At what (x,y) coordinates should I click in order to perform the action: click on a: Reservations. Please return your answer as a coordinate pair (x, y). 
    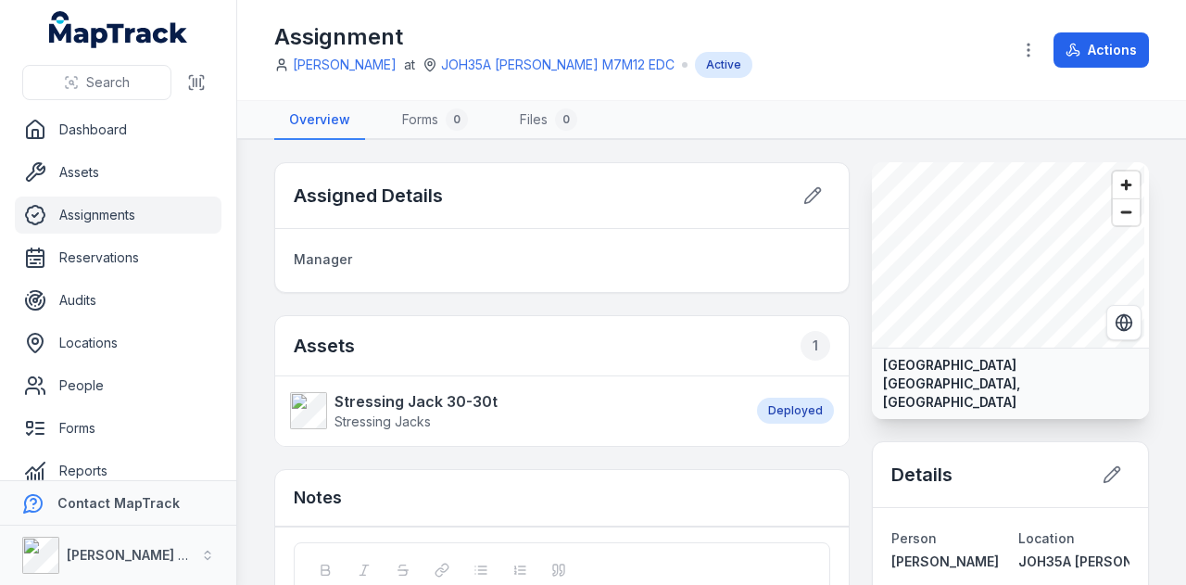
    Looking at the image, I should click on (118, 258).